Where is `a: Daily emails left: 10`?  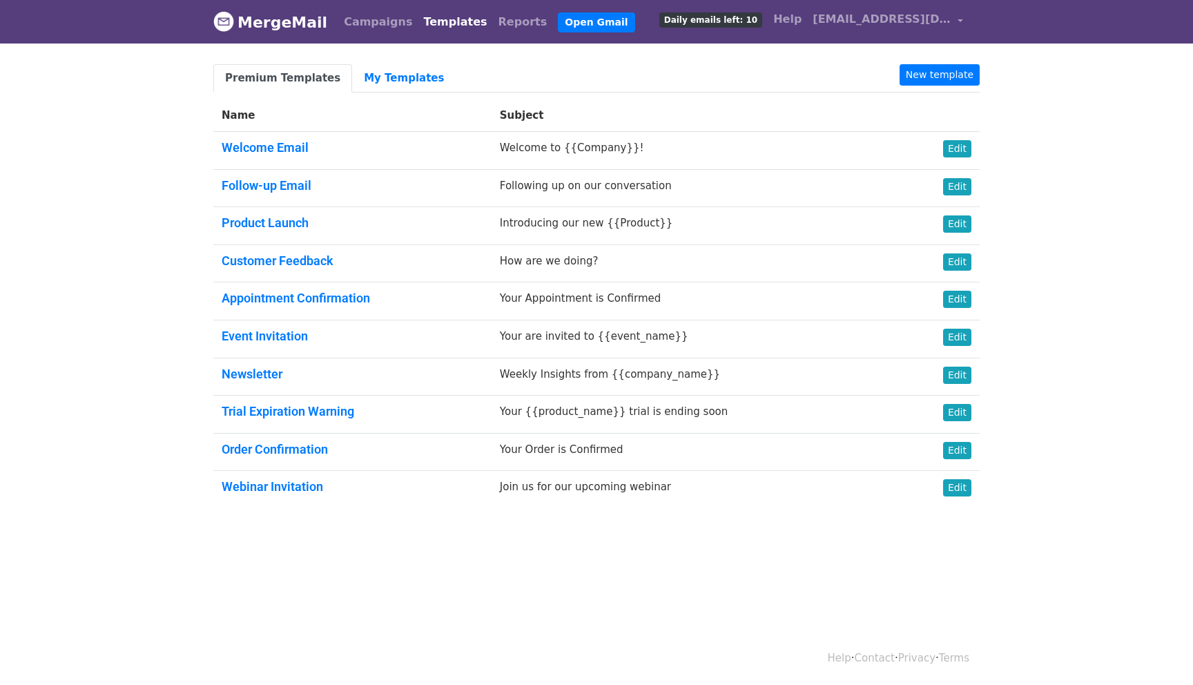
a: Daily emails left: 10 is located at coordinates (711, 19).